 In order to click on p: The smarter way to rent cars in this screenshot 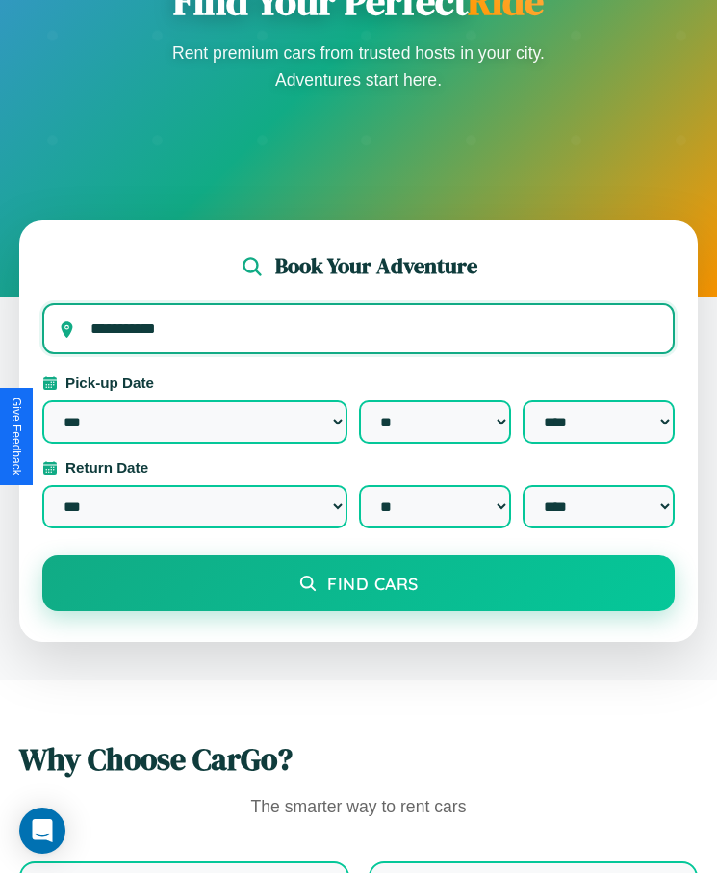, I will do `click(358, 807)`.